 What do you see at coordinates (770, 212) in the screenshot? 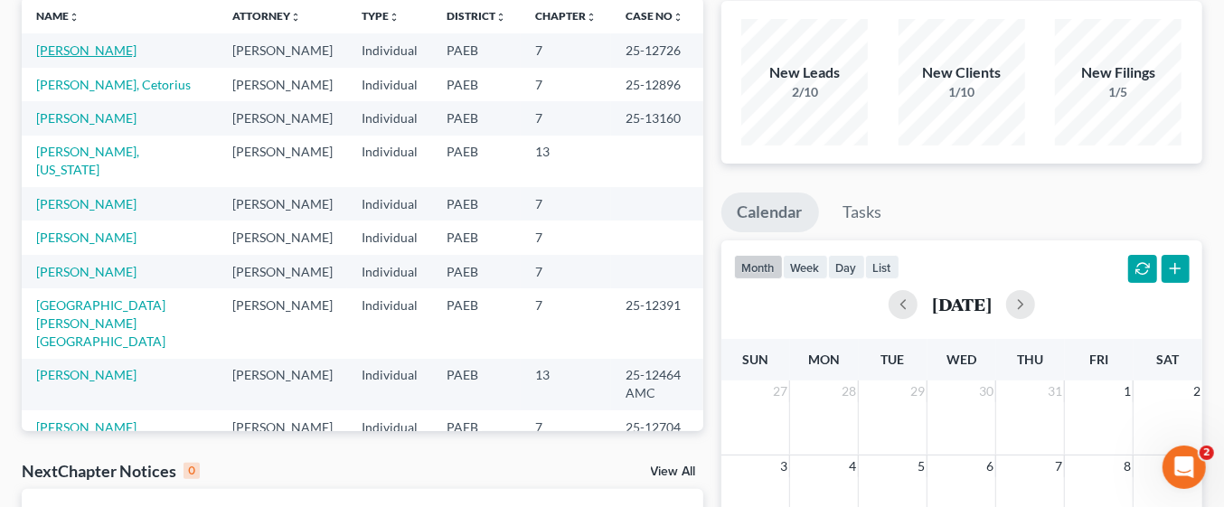
I see `a: Calendar` at bounding box center [770, 212].